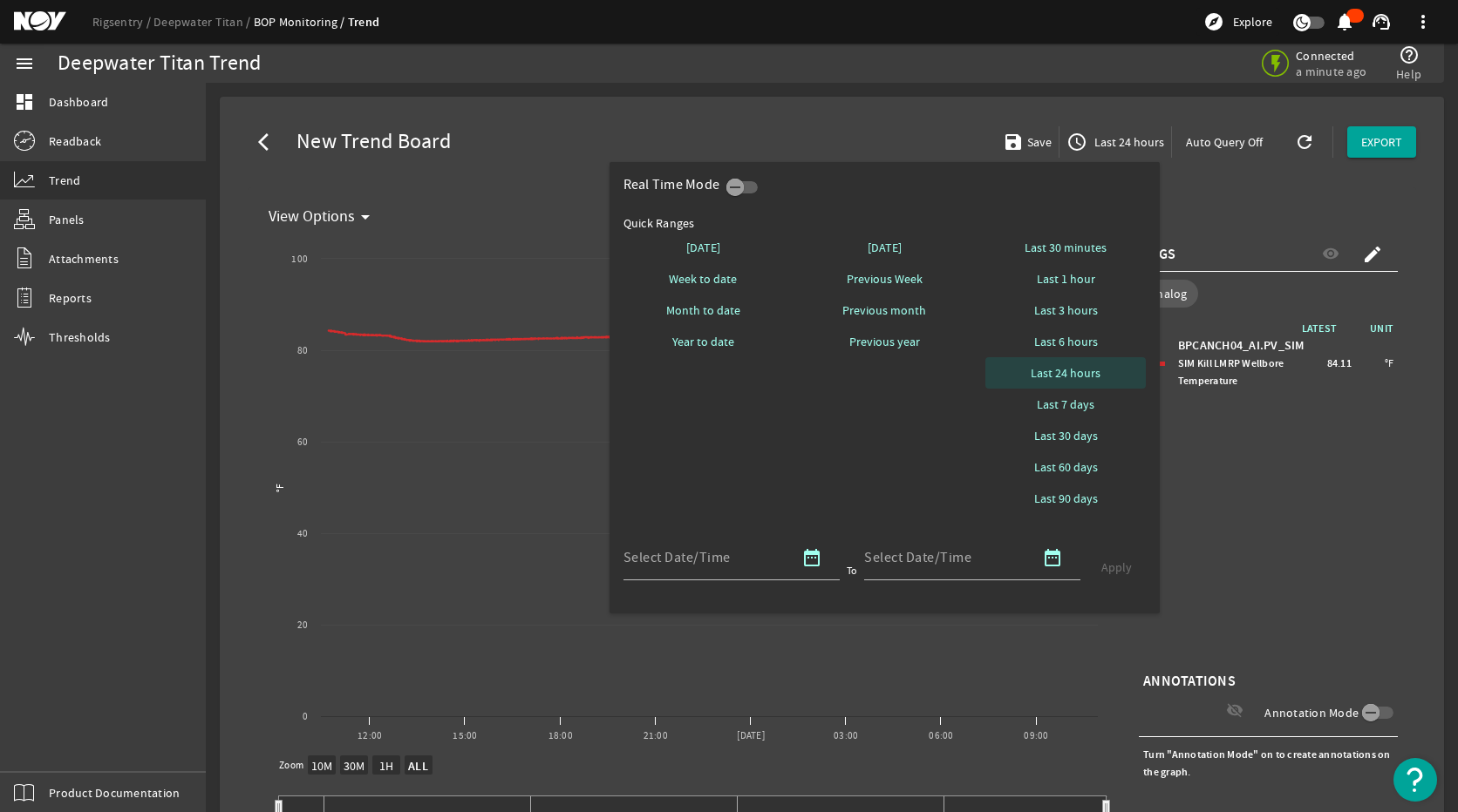 This screenshot has height=812, width=1458. I want to click on button: Previous Week, so click(884, 278).